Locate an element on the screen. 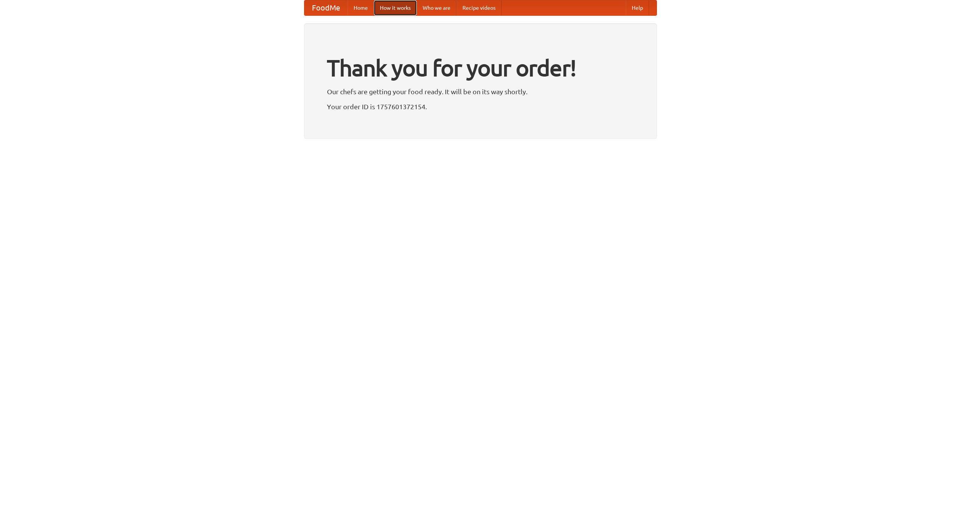 Image resolution: width=961 pixels, height=531 pixels. a: Help is located at coordinates (637, 8).